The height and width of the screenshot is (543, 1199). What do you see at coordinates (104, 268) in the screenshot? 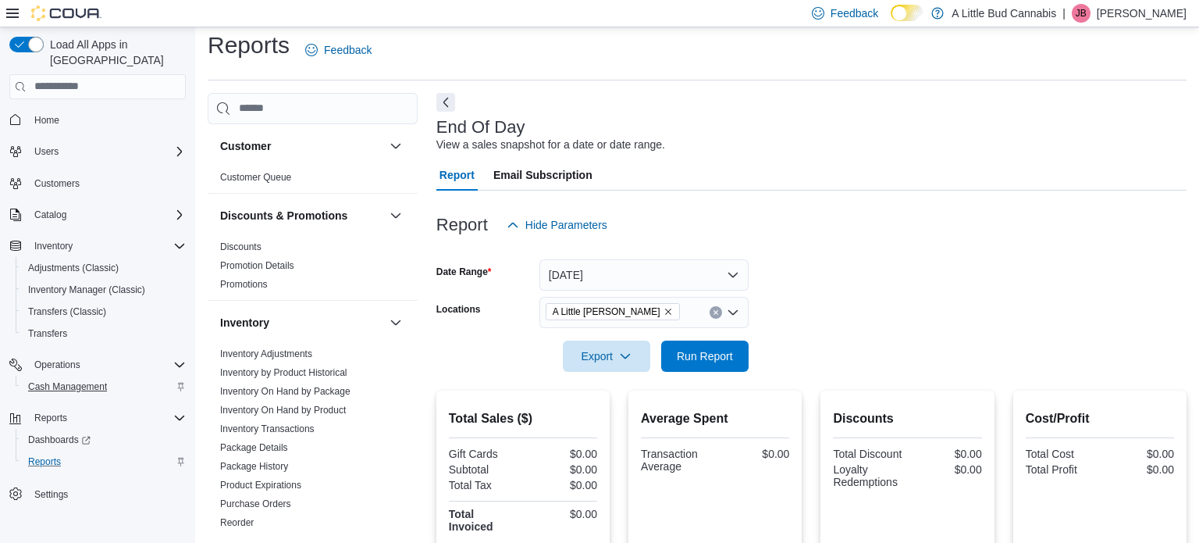
I see `button: Adjustments (Classic)` at bounding box center [104, 268].